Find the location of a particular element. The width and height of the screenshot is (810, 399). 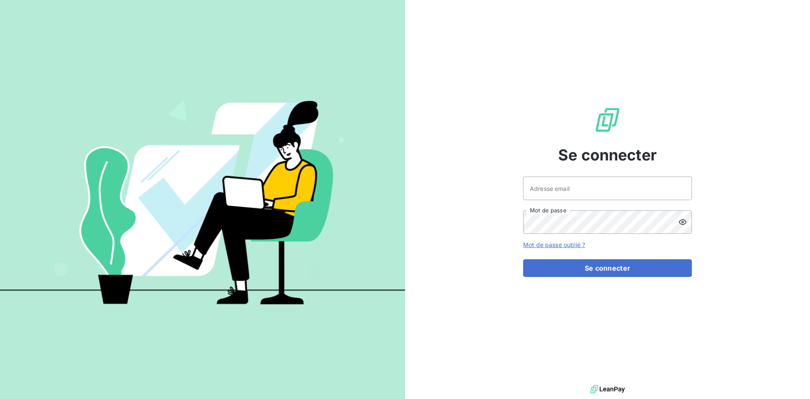

img: logo is located at coordinates (607, 389).